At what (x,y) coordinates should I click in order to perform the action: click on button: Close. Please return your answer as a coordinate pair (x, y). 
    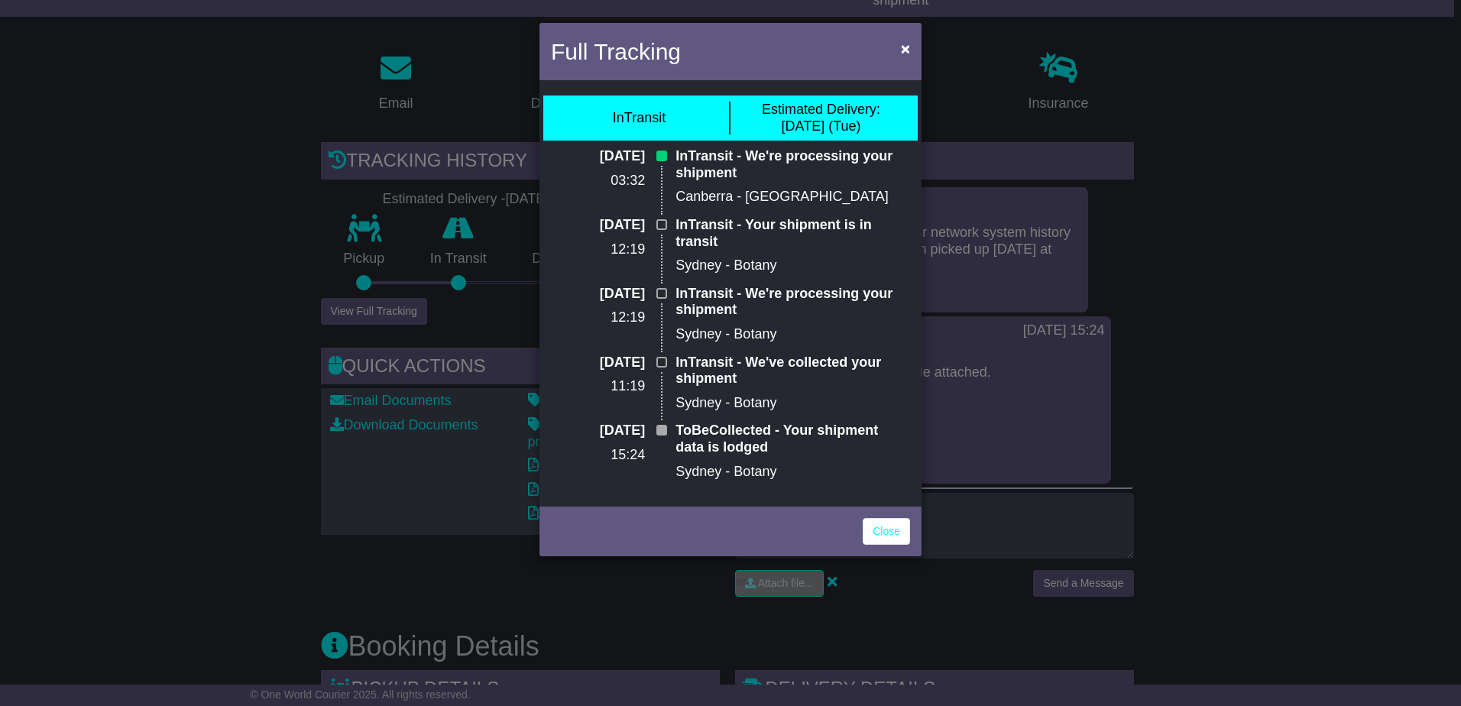
    Looking at the image, I should click on (905, 48).